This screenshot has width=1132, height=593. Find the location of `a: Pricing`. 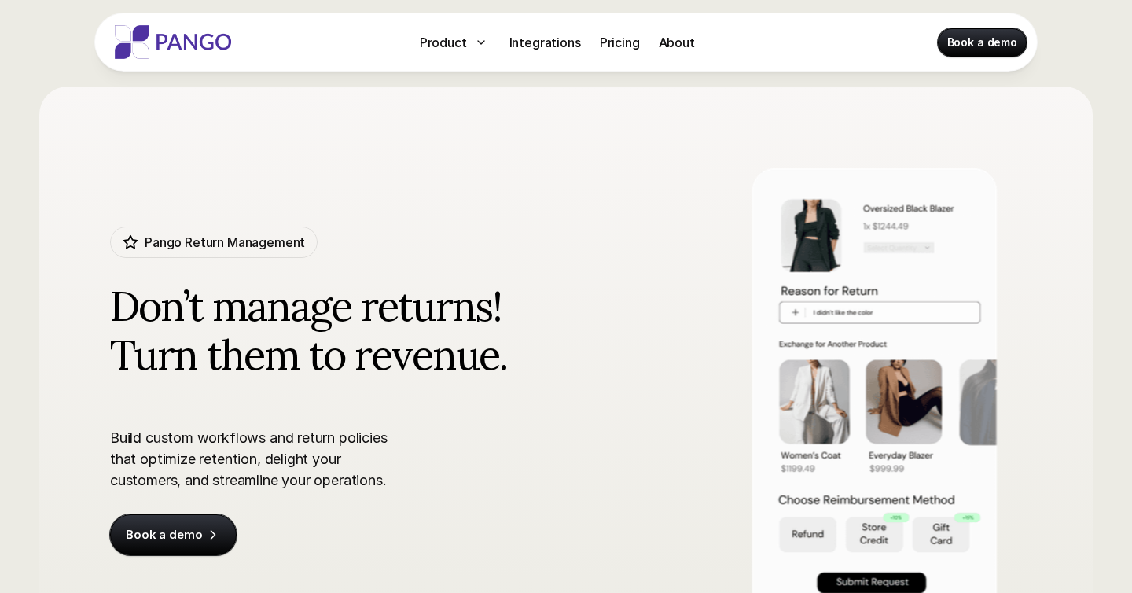

a: Pricing is located at coordinates (619, 42).